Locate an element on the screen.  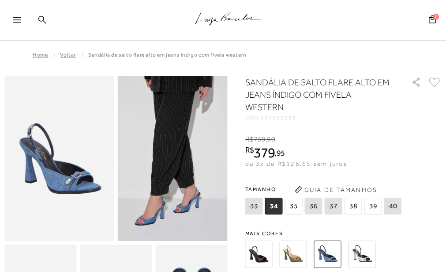
span: Mais cores is located at coordinates (344, 233).